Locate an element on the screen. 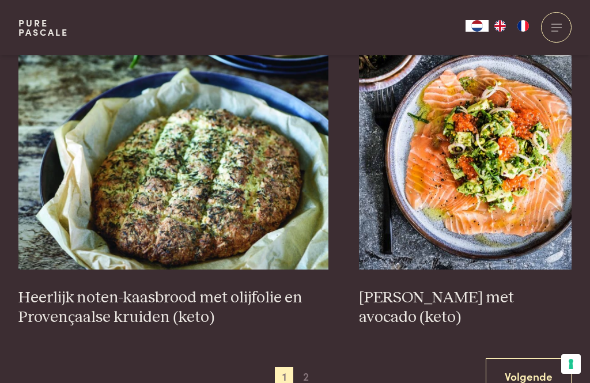 The width and height of the screenshot is (590, 383). a: Heerlijk noten-kaasbrood met olijfolie en Provençaalse kruiden (keto) Heerlijk noten-kaasbrood me... is located at coordinates (173, 183).